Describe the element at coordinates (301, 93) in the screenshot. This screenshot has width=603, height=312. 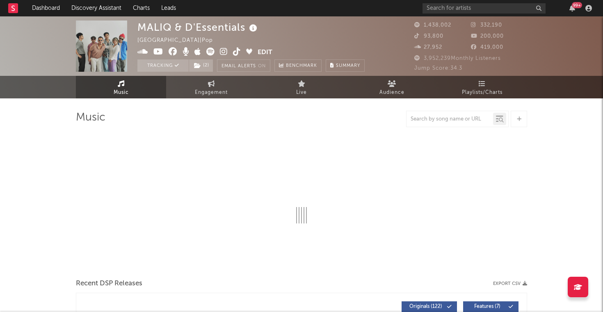
I see `span: Live` at that location.